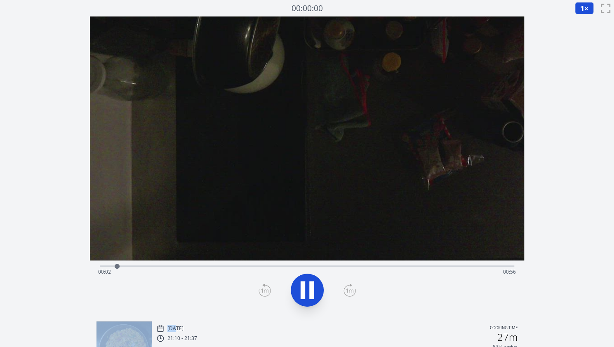 The height and width of the screenshot is (347, 614). Describe the element at coordinates (182, 339) in the screenshot. I see `p: 21:10 - 21:37` at that location.